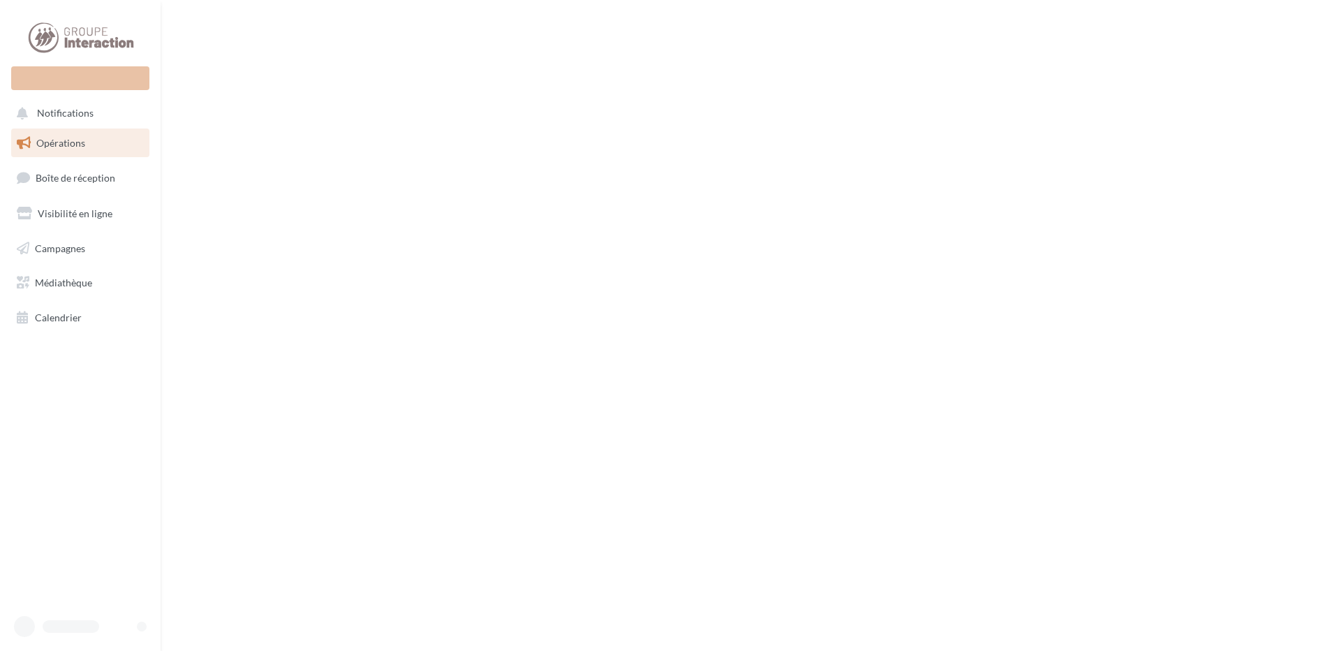 The height and width of the screenshot is (651, 1335). What do you see at coordinates (80, 78) in the screenshot?
I see `div: Nouvelle campagne` at bounding box center [80, 78].